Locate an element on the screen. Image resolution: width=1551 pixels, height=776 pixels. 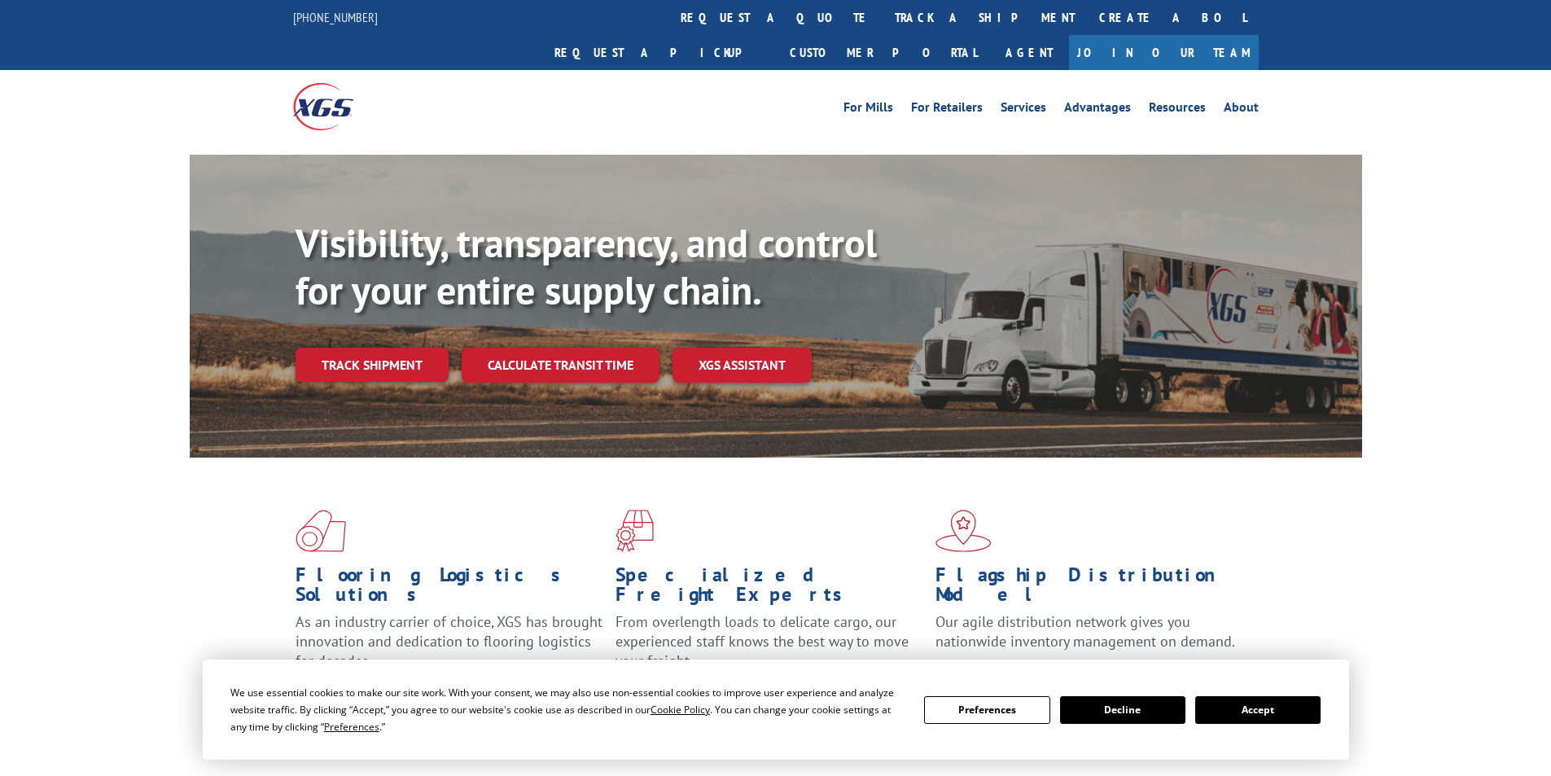
button: Accept is located at coordinates (1258, 710).